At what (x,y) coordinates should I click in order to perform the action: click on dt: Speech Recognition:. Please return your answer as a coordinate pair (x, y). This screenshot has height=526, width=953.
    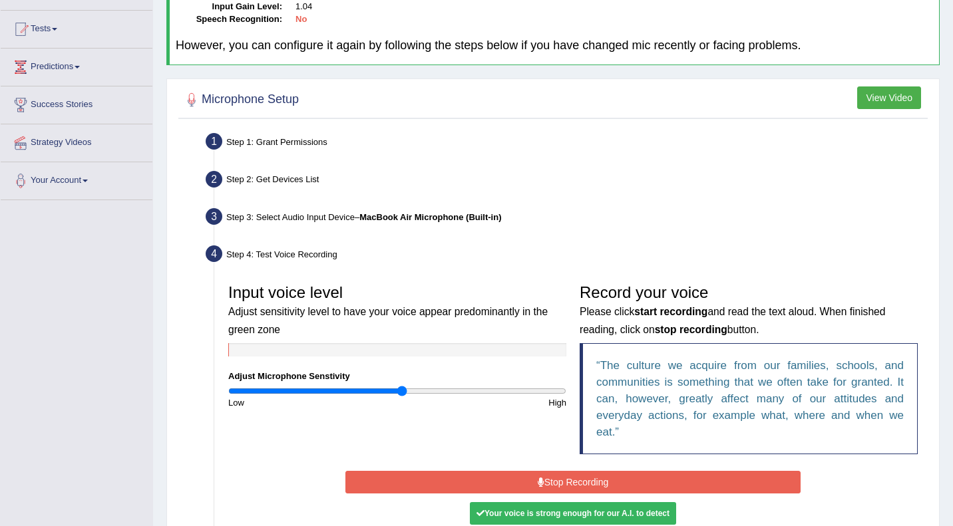
    Looking at the image, I should click on (229, 19).